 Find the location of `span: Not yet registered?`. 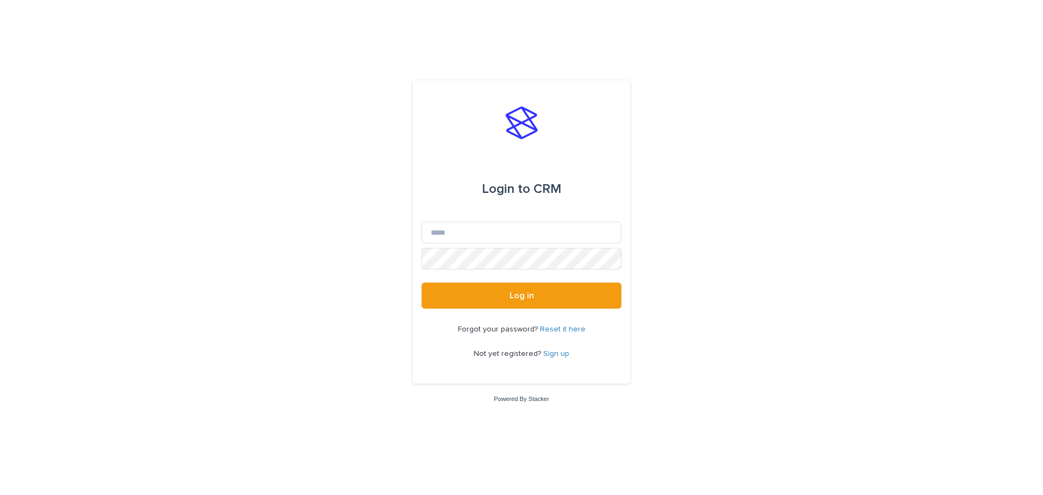

span: Not yet registered? is located at coordinates (508, 354).